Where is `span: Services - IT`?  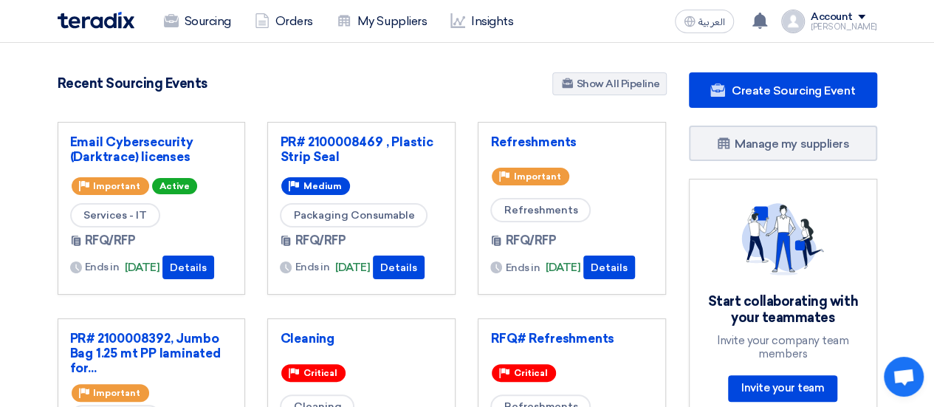 span: Services - IT is located at coordinates (115, 215).